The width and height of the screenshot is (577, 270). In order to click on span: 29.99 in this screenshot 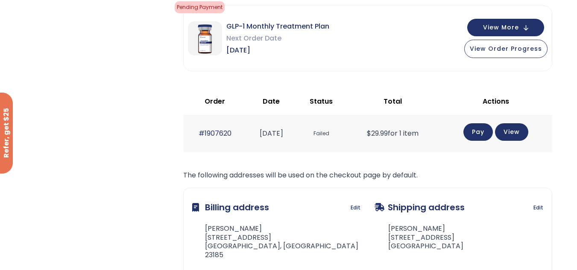, I will do `click(377, 133)`.